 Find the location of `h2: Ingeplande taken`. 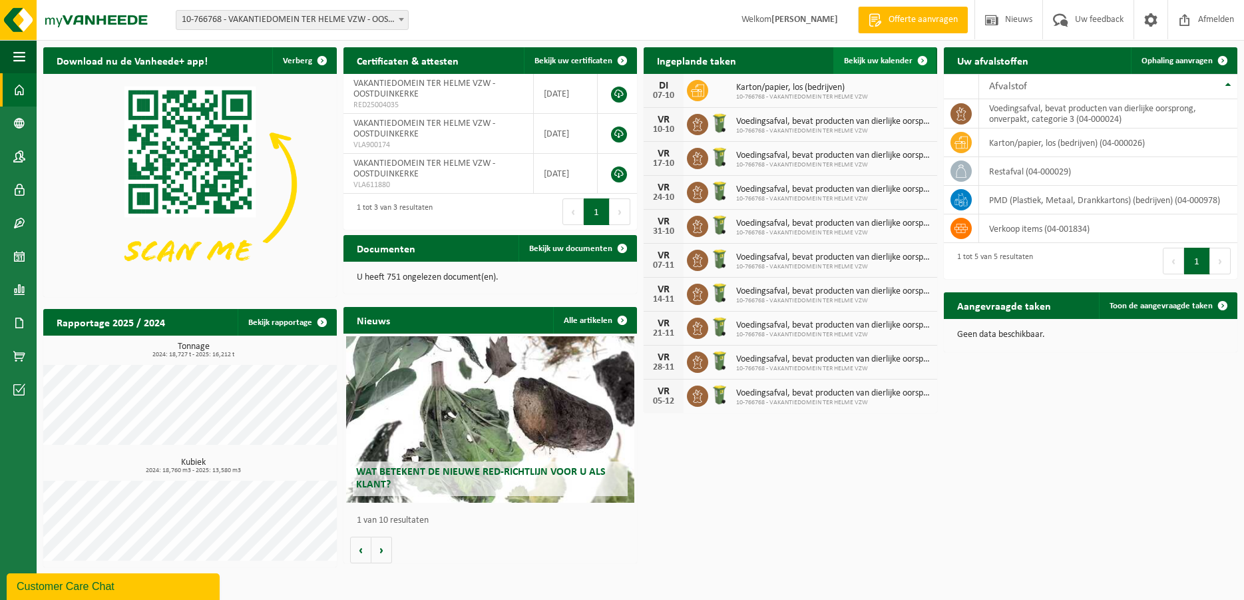

h2: Ingeplande taken is located at coordinates (696, 60).